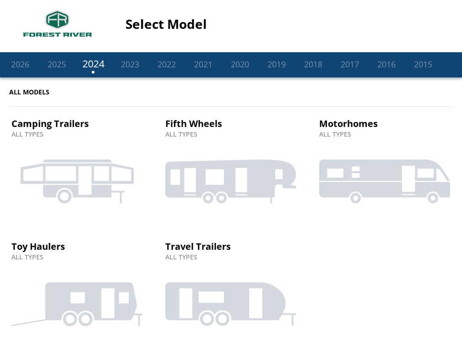 The width and height of the screenshot is (462, 352). I want to click on a: 2021, so click(203, 64).